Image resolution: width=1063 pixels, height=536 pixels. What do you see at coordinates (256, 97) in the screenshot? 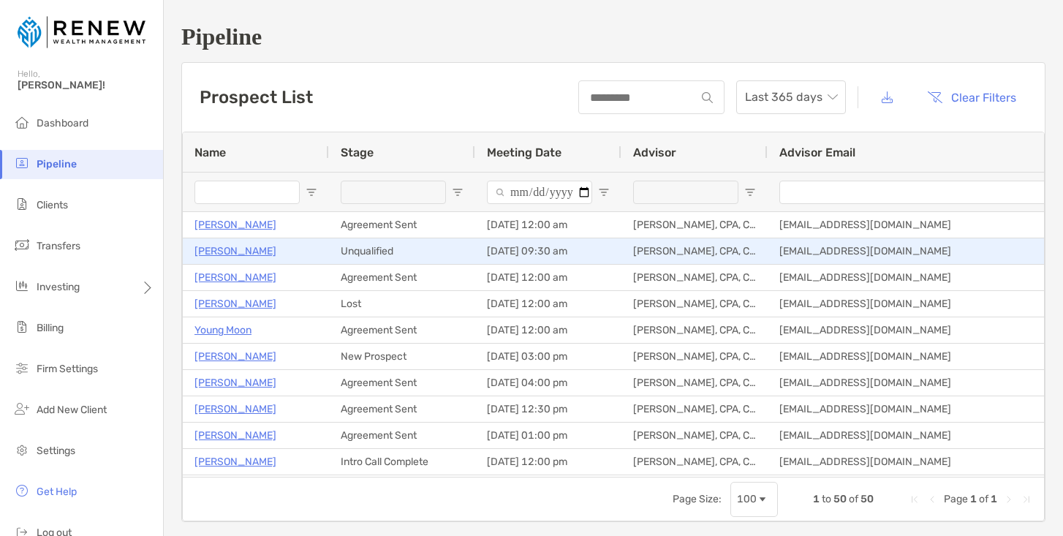
I see `h3: Prospect List` at bounding box center [256, 97].